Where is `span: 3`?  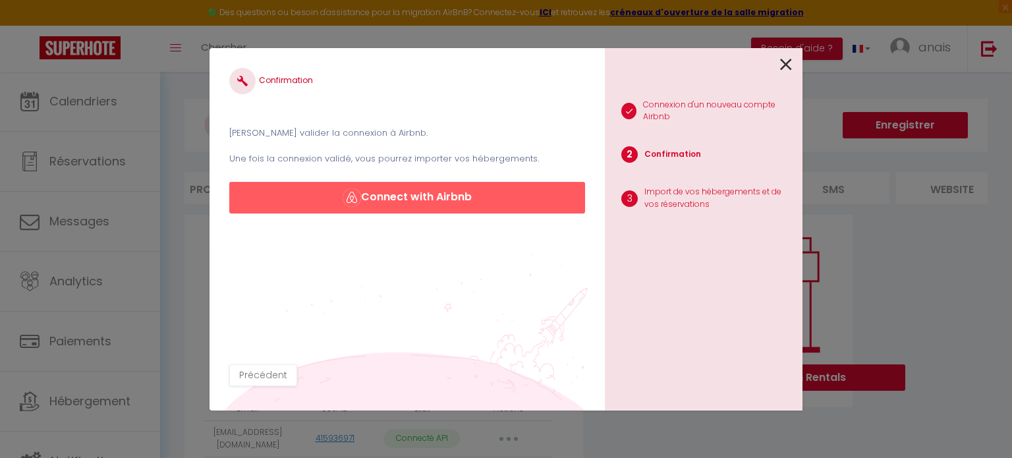
span: 3 is located at coordinates (629, 198).